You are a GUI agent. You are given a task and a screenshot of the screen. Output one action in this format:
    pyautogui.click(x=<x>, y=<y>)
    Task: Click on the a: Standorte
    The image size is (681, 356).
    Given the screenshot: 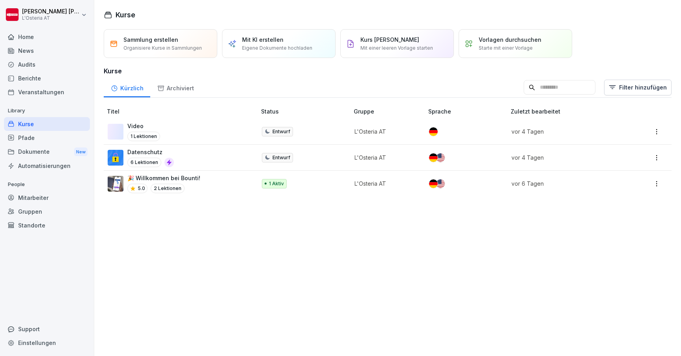 What is the action you would take?
    pyautogui.click(x=47, y=225)
    